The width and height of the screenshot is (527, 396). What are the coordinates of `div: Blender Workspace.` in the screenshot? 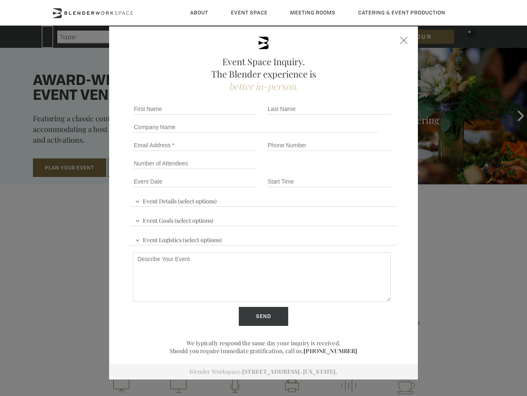 It's located at (264, 371).